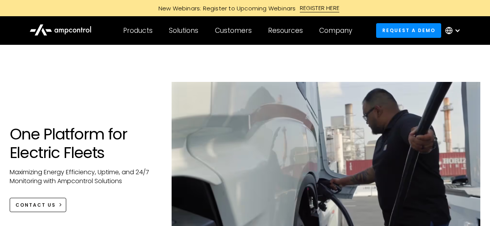 The image size is (490, 226). I want to click on div: New Webinars: Register to Upcoming Webinars, so click(225, 8).